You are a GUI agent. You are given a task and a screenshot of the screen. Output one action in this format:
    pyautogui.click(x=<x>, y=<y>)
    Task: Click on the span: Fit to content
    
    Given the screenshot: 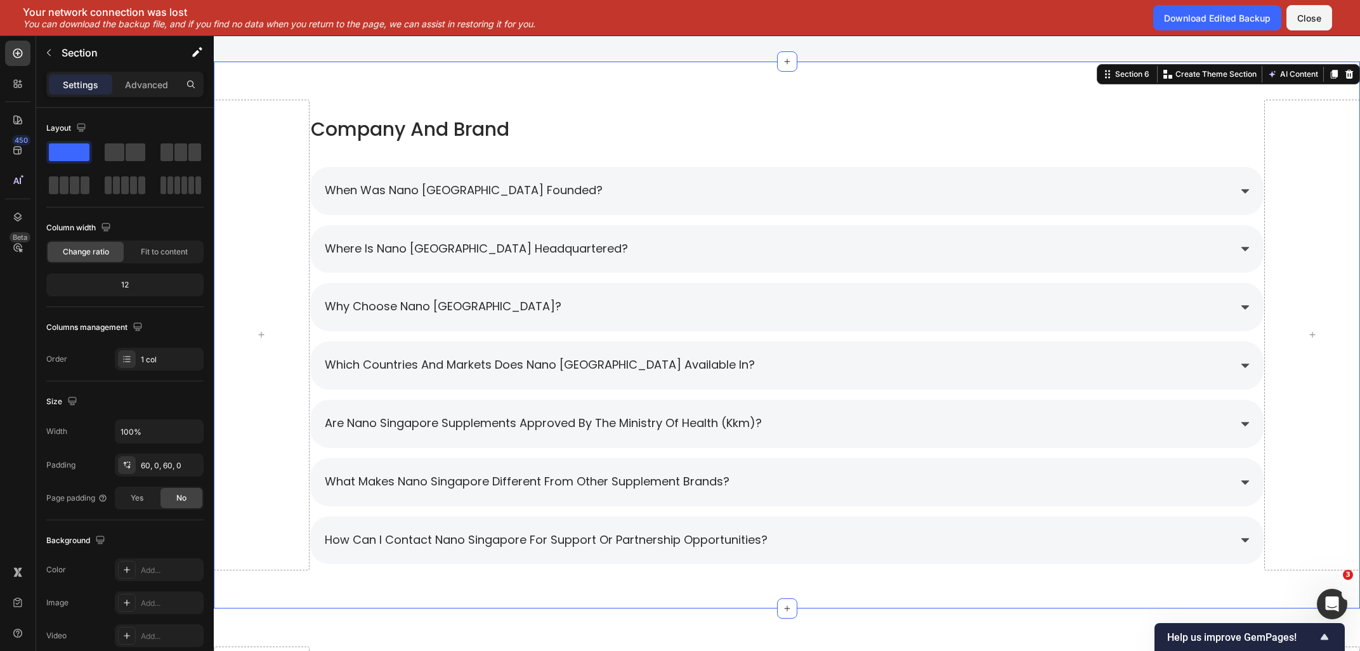 What is the action you would take?
    pyautogui.click(x=164, y=252)
    